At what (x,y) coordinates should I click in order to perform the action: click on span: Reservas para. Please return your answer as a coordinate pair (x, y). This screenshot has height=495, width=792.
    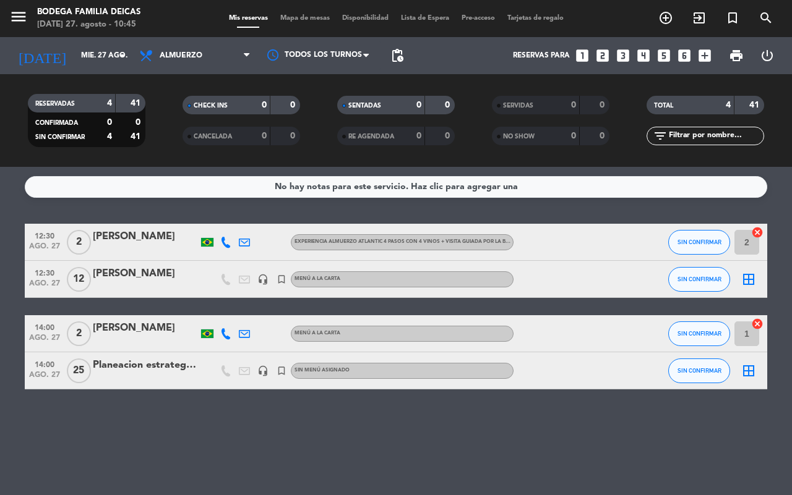
    Looking at the image, I should click on (541, 56).